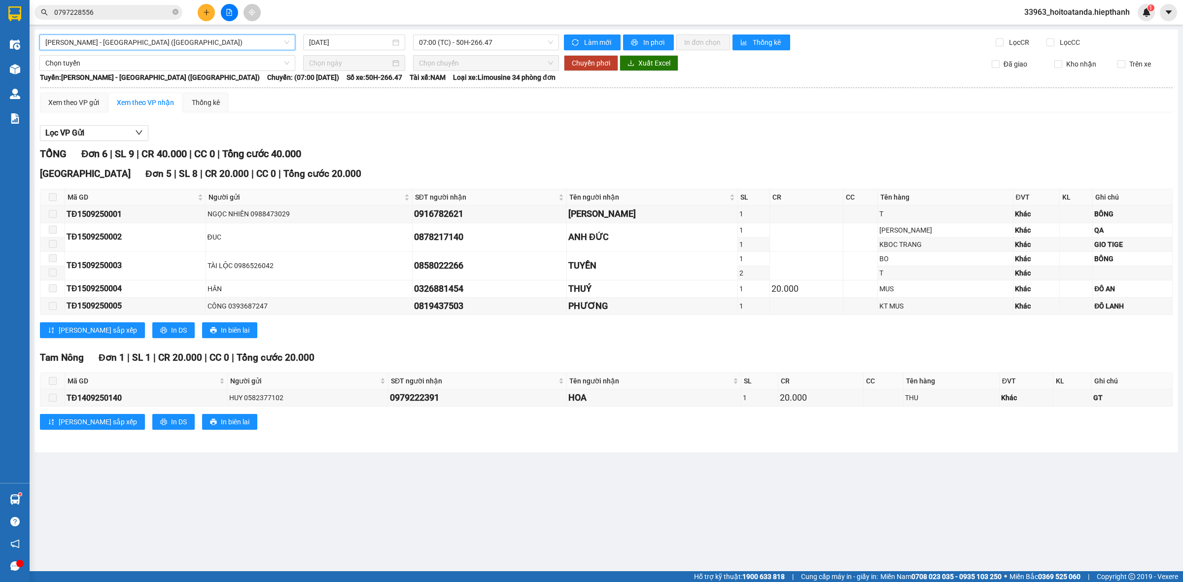 This screenshot has height=582, width=1183. I want to click on div: CÔNG 0393687247, so click(309, 306).